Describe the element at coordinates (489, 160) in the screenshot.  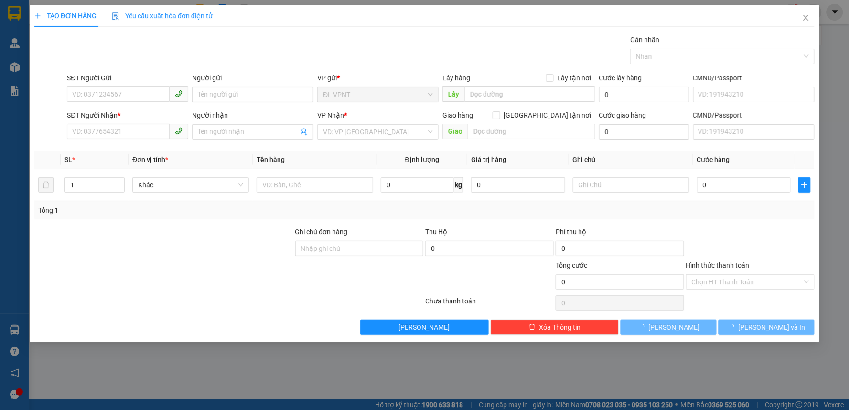
I see `span: Giá trị hàng` at that location.